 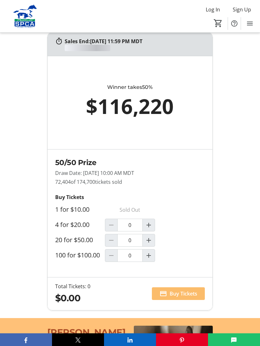 I want to click on label: 1 for $10.00, so click(x=72, y=210).